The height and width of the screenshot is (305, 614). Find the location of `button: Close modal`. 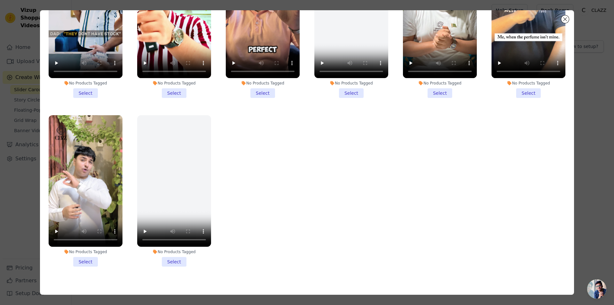

button: Close modal is located at coordinates (565, 19).